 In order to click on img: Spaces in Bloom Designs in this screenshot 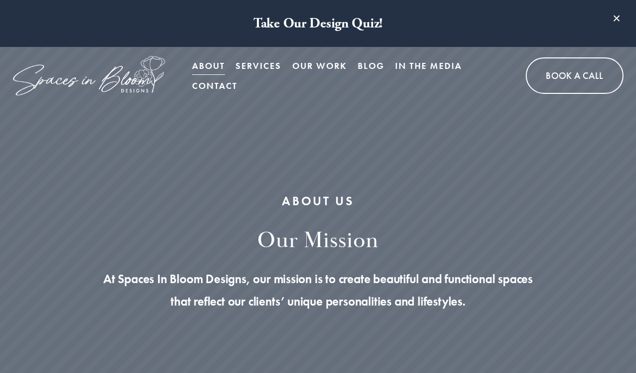, I will do `click(89, 75)`.